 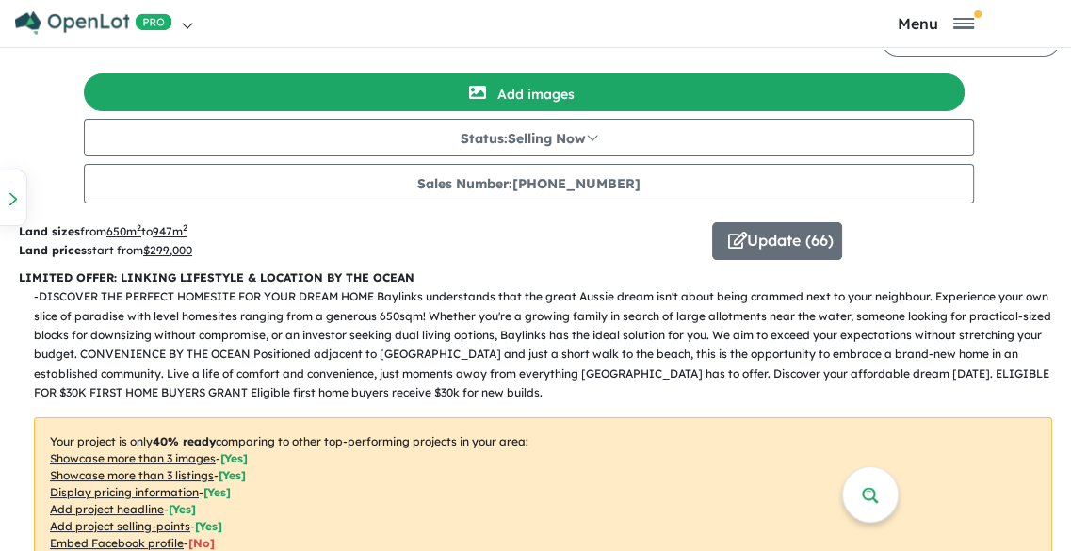 What do you see at coordinates (170, 231) in the screenshot?
I see `u: 947 m` at bounding box center [170, 231].